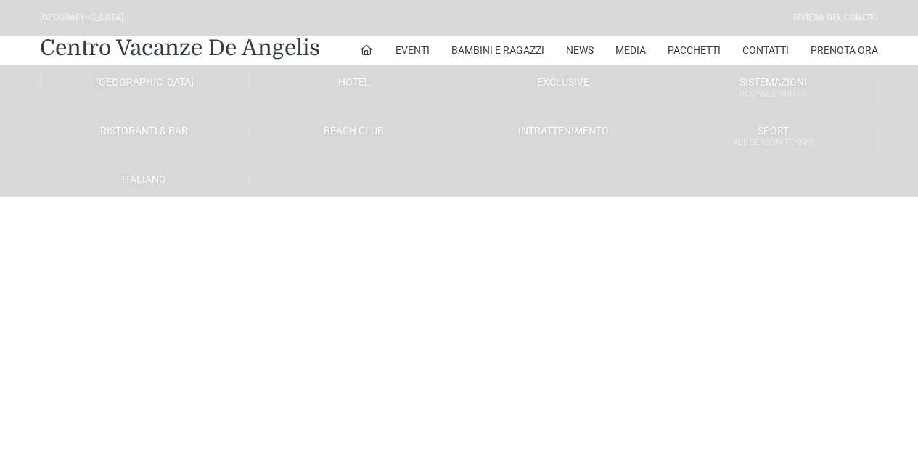  I want to click on div: Riviera Del Conero, so click(836, 17).